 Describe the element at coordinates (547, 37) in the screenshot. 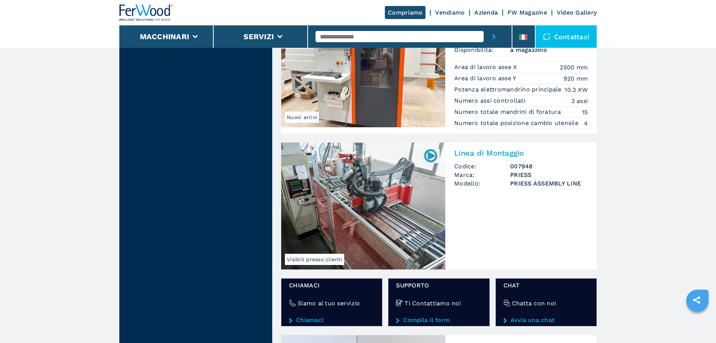

I see `img: Contattaci` at that location.